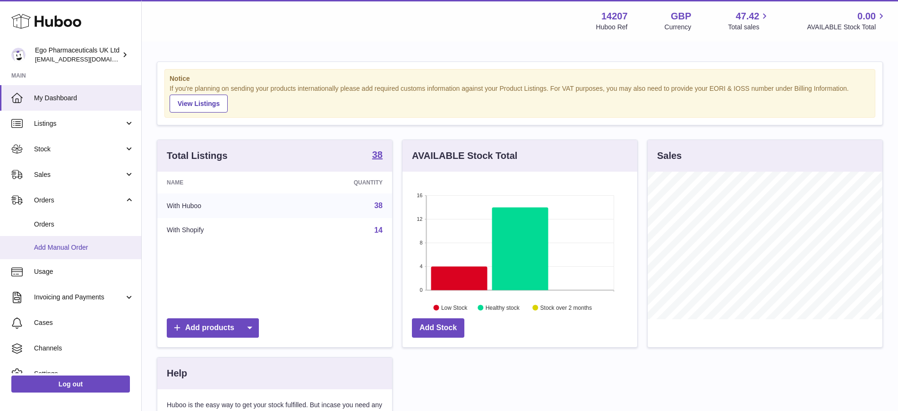  I want to click on h3: AVAILABLE Stock Total, so click(464, 155).